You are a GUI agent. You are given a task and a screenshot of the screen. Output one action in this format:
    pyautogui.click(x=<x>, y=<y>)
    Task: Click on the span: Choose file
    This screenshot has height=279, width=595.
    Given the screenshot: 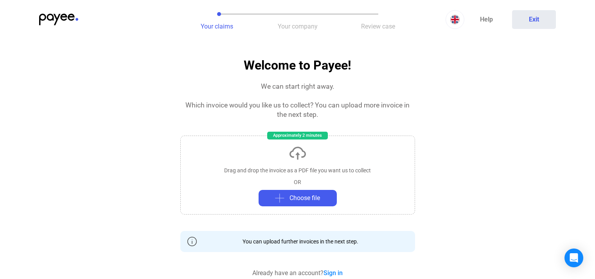 What is the action you would take?
    pyautogui.click(x=305, y=198)
    